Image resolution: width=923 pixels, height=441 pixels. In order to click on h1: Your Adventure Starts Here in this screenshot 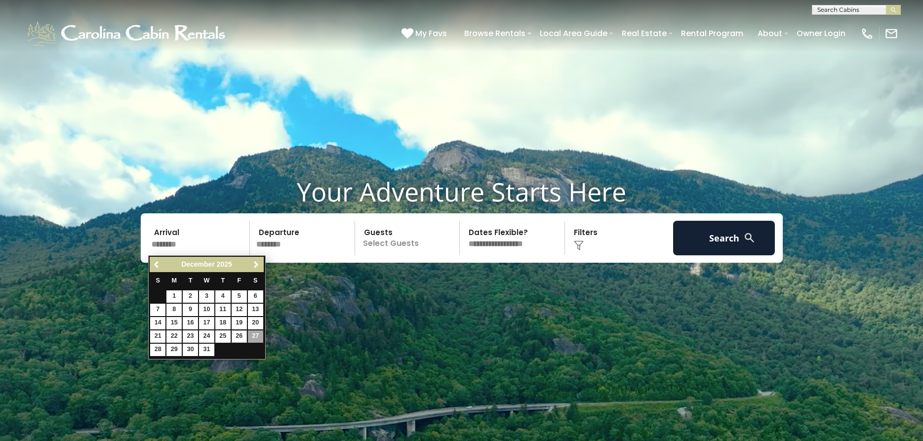, I will do `click(461, 192)`.